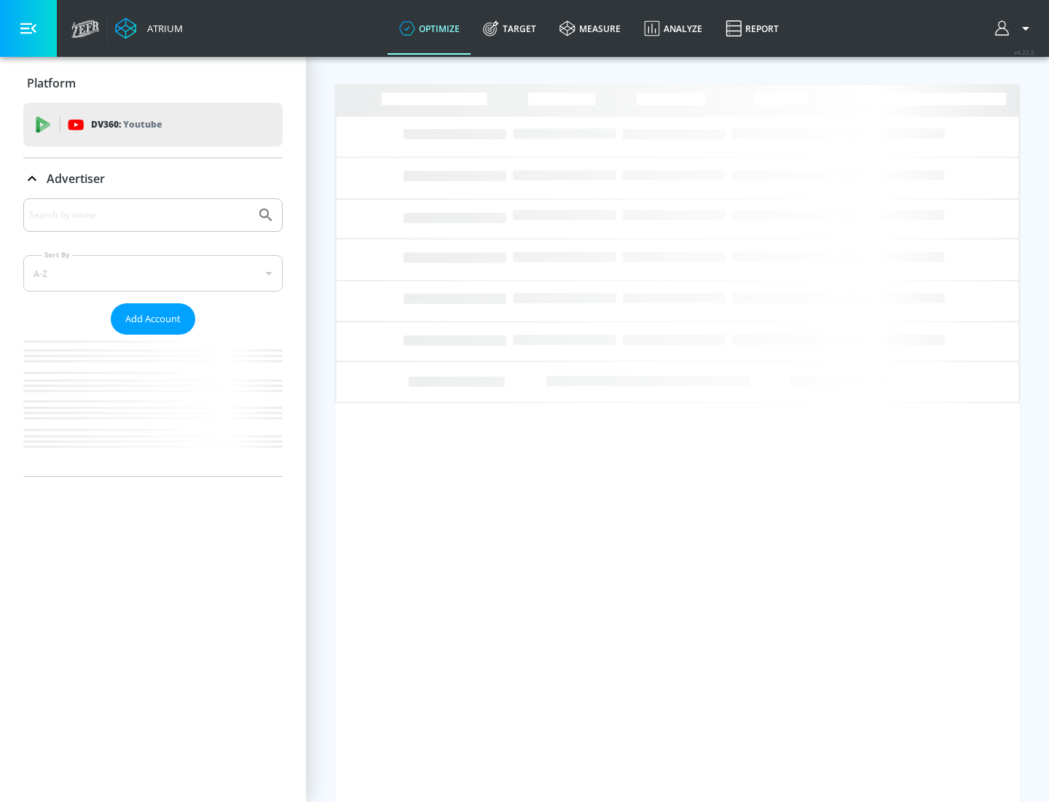 Image resolution: width=1049 pixels, height=802 pixels. What do you see at coordinates (429, 28) in the screenshot?
I see `a: optimize` at bounding box center [429, 28].